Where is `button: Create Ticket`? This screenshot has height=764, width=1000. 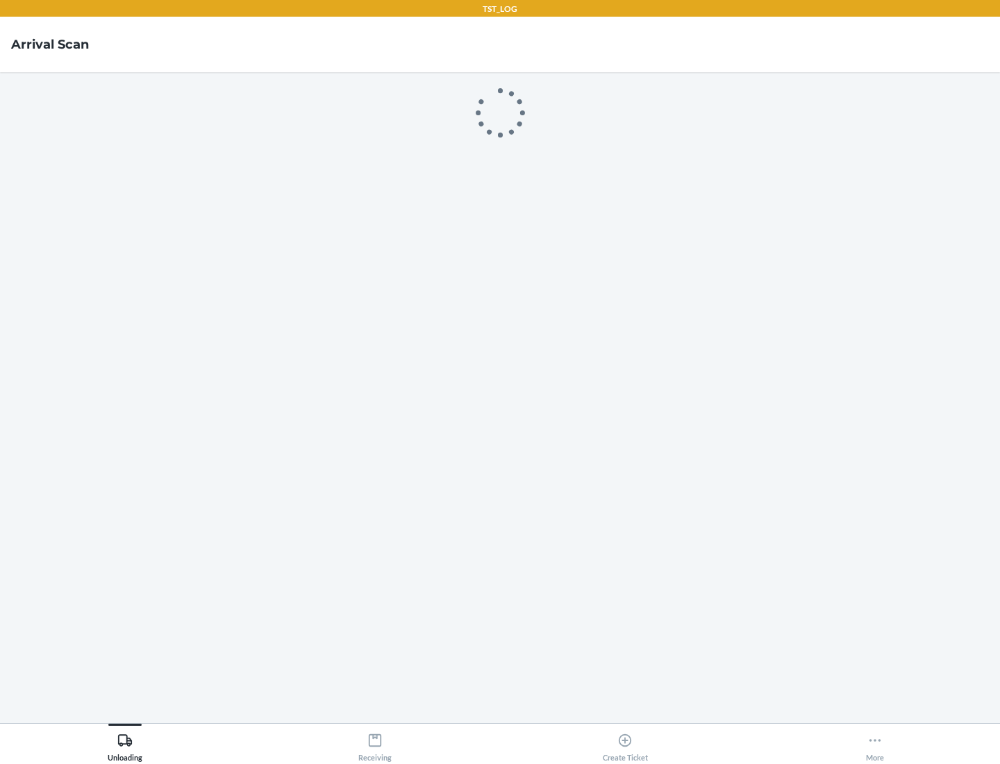
button: Create Ticket is located at coordinates (625, 742).